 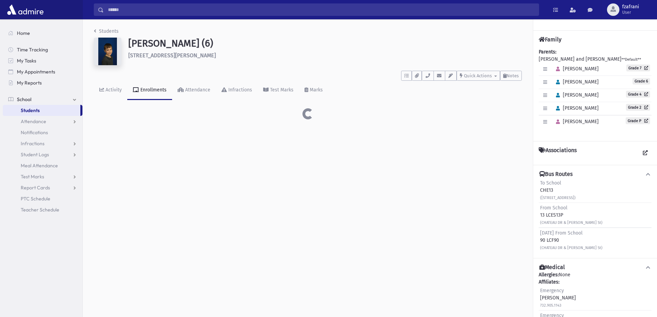 What do you see at coordinates (630, 7) in the screenshot?
I see `span: fzafrani` at bounding box center [630, 7].